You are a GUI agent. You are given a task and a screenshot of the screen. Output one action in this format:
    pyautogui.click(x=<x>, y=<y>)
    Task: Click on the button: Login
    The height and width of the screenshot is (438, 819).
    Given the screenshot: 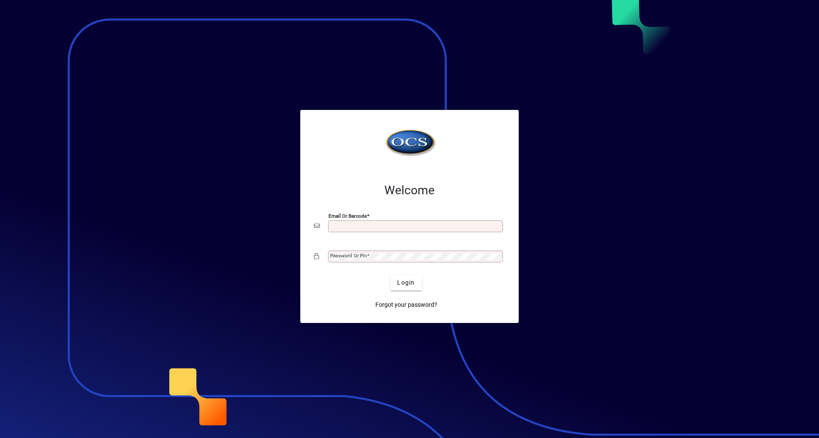 What is the action you would take?
    pyautogui.click(x=405, y=283)
    